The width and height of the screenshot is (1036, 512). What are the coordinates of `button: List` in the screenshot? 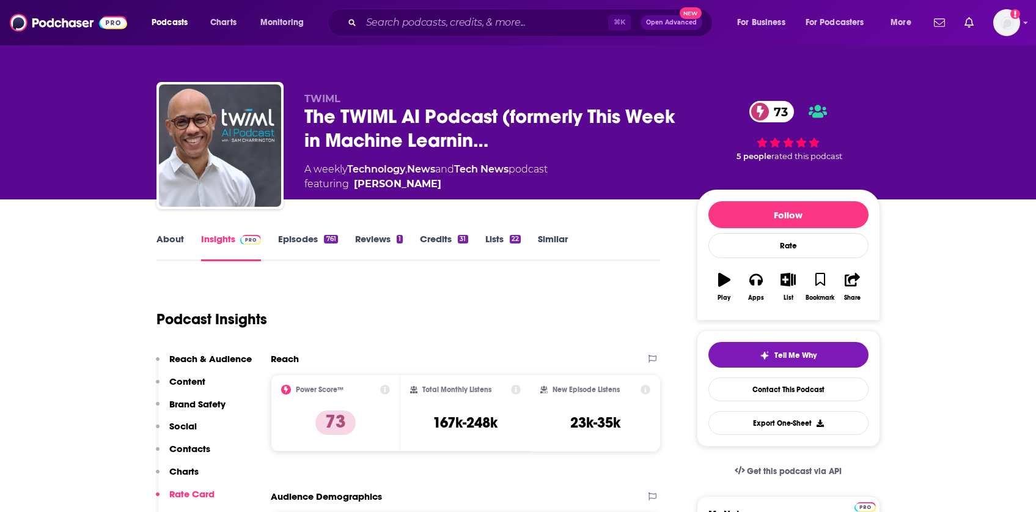 It's located at (788, 287).